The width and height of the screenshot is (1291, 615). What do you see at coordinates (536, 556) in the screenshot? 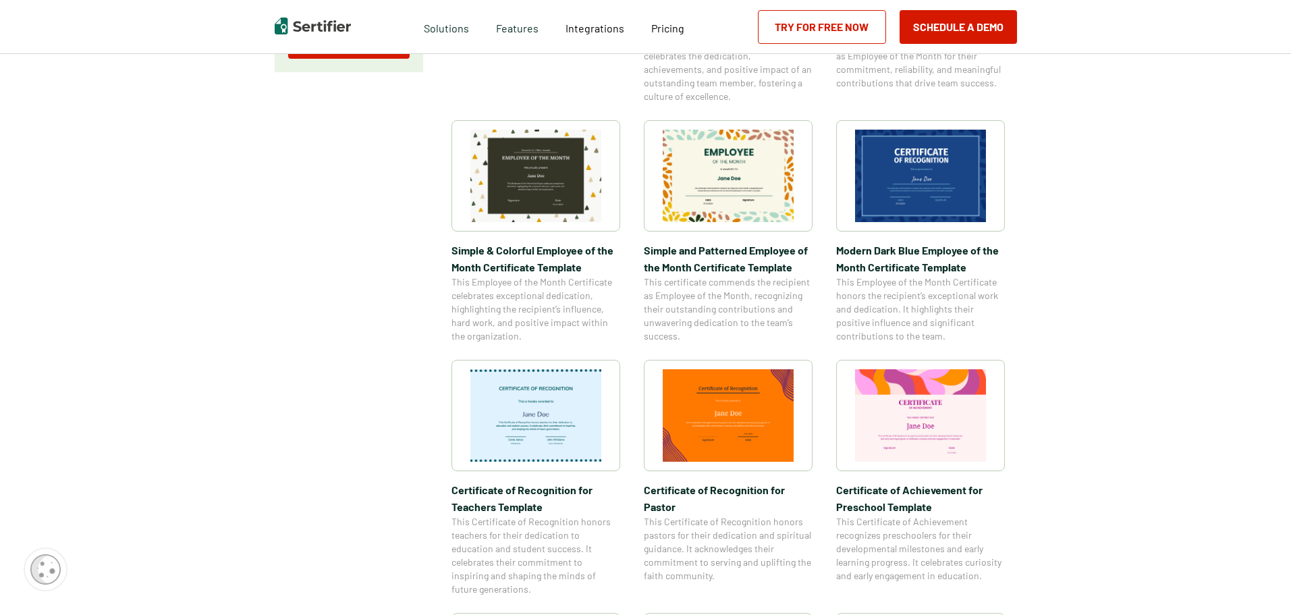
I see `span: This Certificate of Recognition honors teachers for their dedication to education and student suc...` at bounding box center [536, 556].